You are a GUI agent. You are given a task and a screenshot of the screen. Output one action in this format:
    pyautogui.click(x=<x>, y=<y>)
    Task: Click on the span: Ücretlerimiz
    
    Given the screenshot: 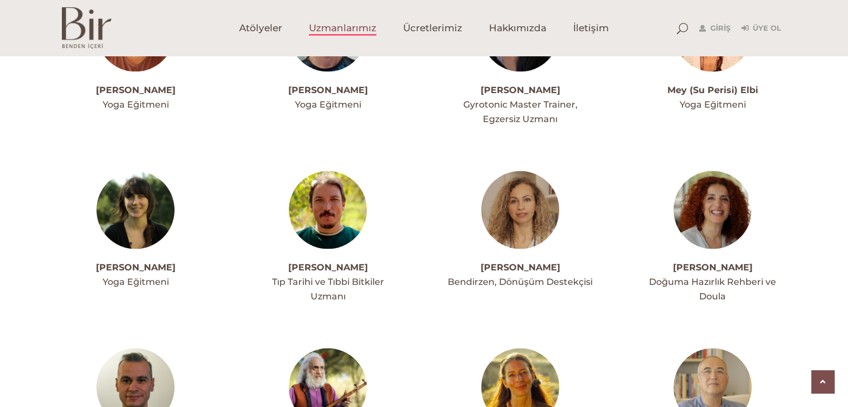 What is the action you would take?
    pyautogui.click(x=432, y=28)
    